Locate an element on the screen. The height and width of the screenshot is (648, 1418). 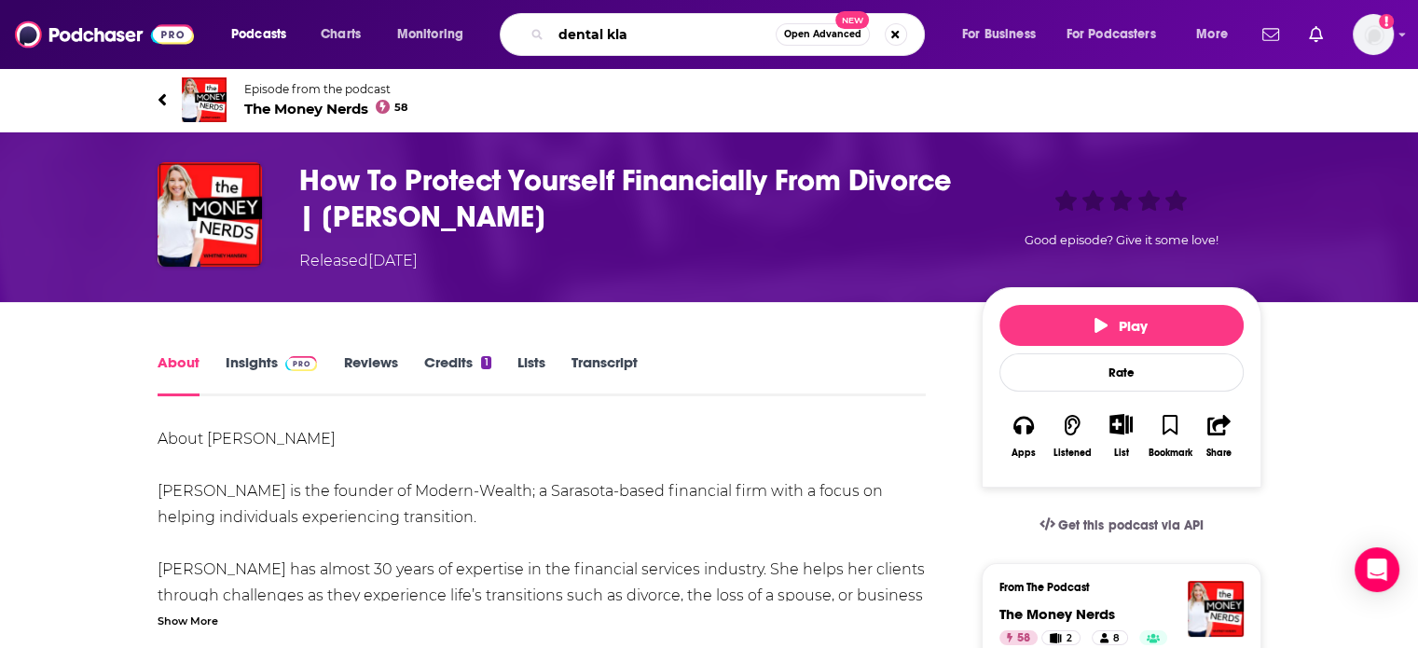
a: Podchaser - Follow, Share and Rate Podcasts is located at coordinates (104, 35).